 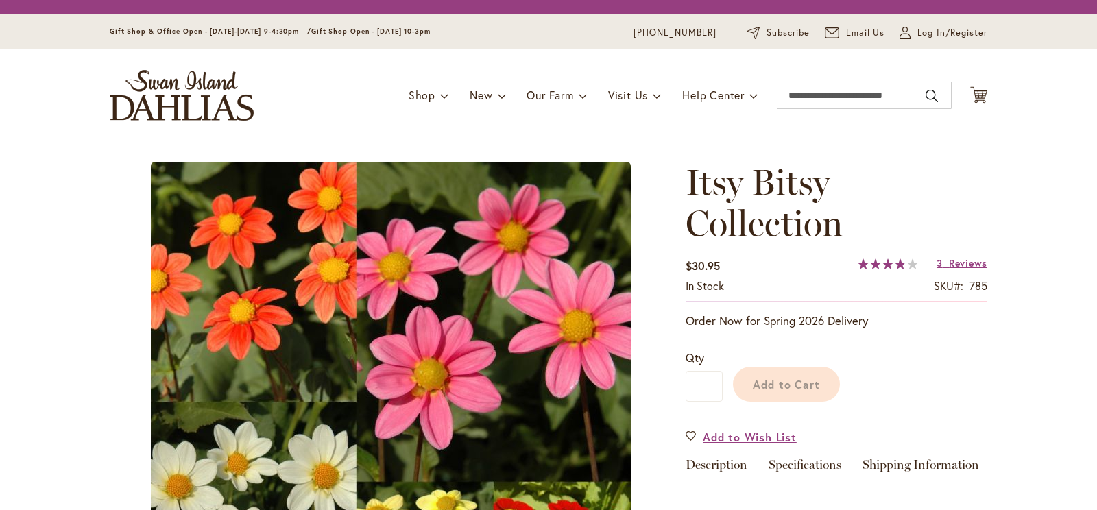 What do you see at coordinates (749, 437) in the screenshot?
I see `span: Add to Wish List` at bounding box center [749, 437].